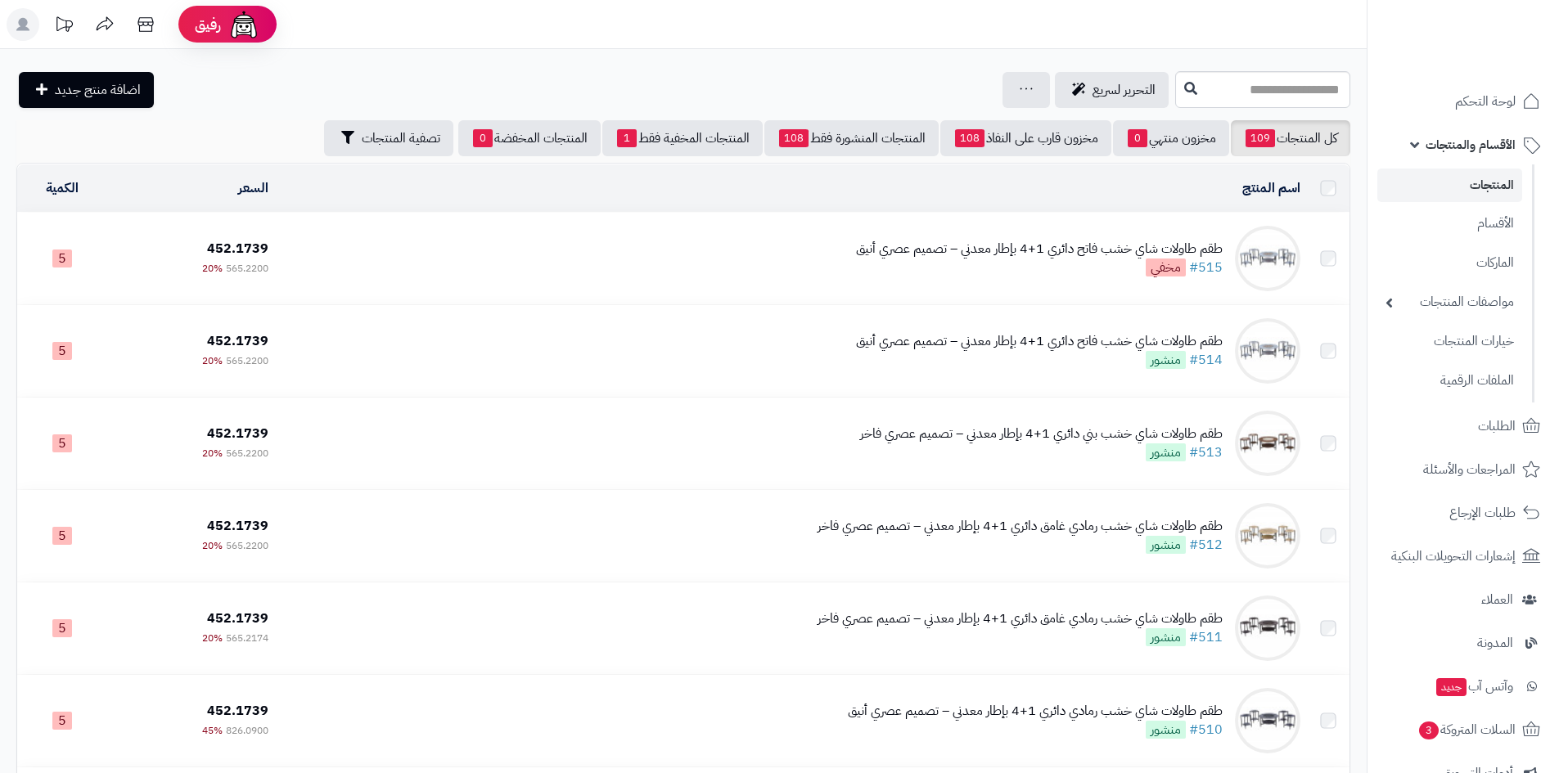  Describe the element at coordinates (1206, 453) in the screenshot. I see `a: #513` at that location.